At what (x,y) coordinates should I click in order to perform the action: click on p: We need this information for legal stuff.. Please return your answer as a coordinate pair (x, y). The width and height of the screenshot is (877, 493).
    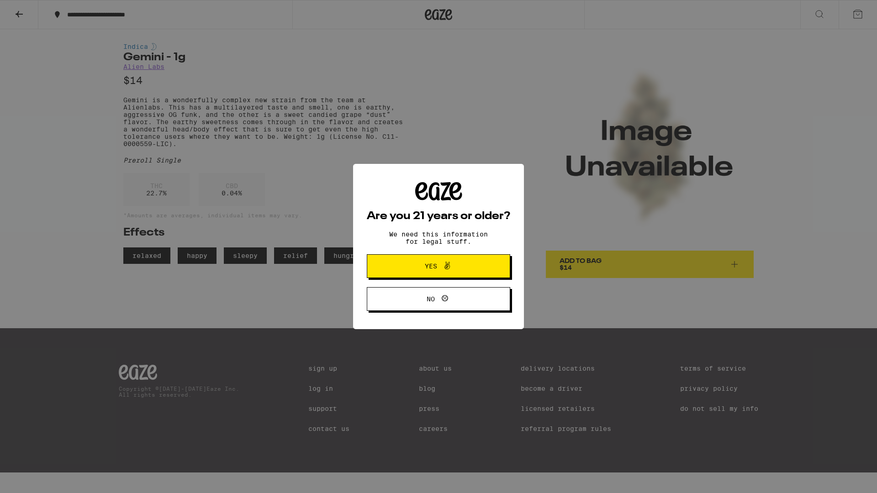
    Looking at the image, I should click on (439, 238).